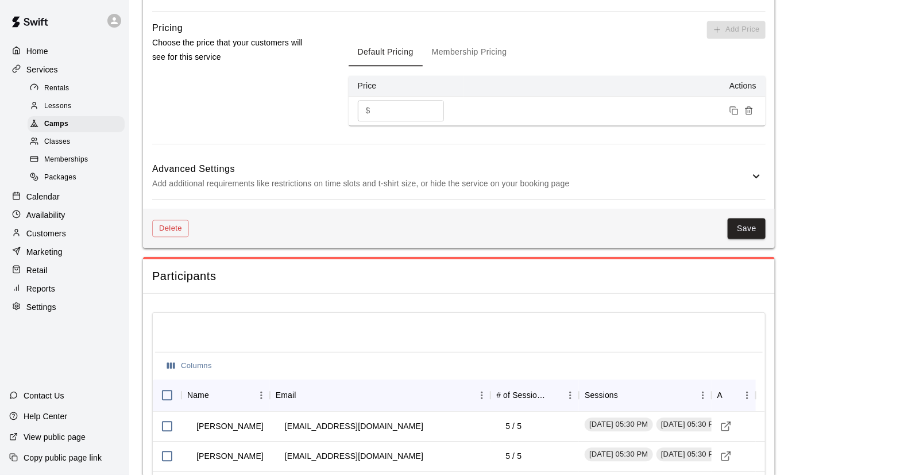  What do you see at coordinates (37, 270) in the screenshot?
I see `p: Retail` at bounding box center [37, 270].